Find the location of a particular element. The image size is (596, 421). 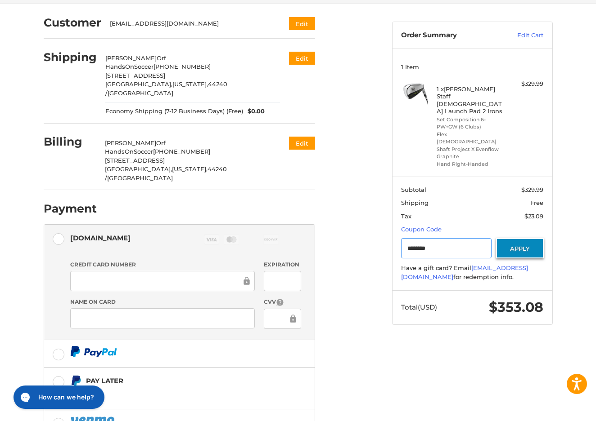

span: $329.99 is located at coordinates (532, 190).